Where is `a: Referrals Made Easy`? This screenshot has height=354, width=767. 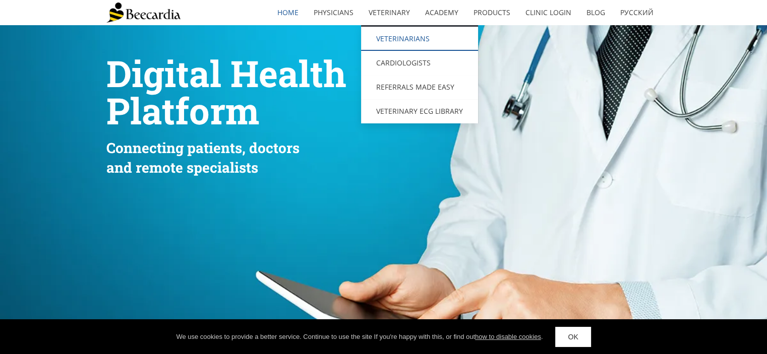 a: Referrals Made Easy is located at coordinates (419, 87).